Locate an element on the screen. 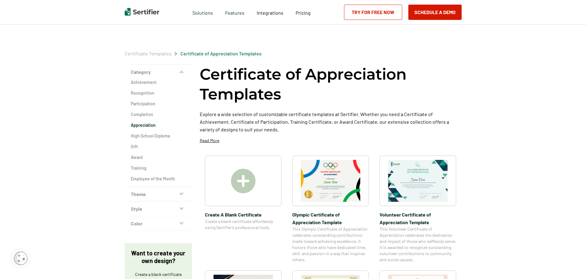  button: Schedule a Demo is located at coordinates (435, 12).